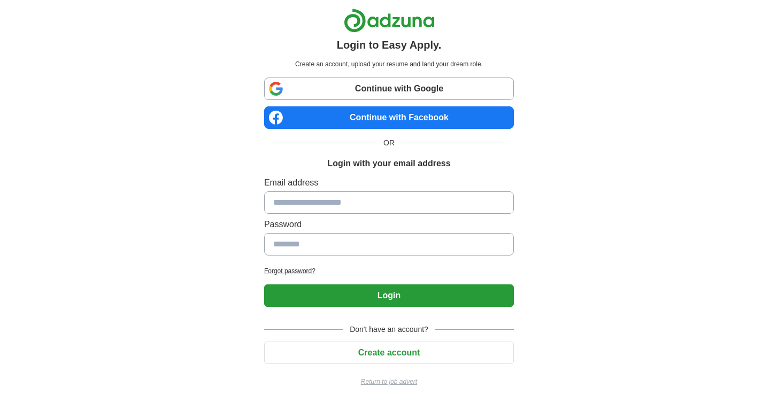  What do you see at coordinates (389, 183) in the screenshot?
I see `label: Email address` at bounding box center [389, 183].